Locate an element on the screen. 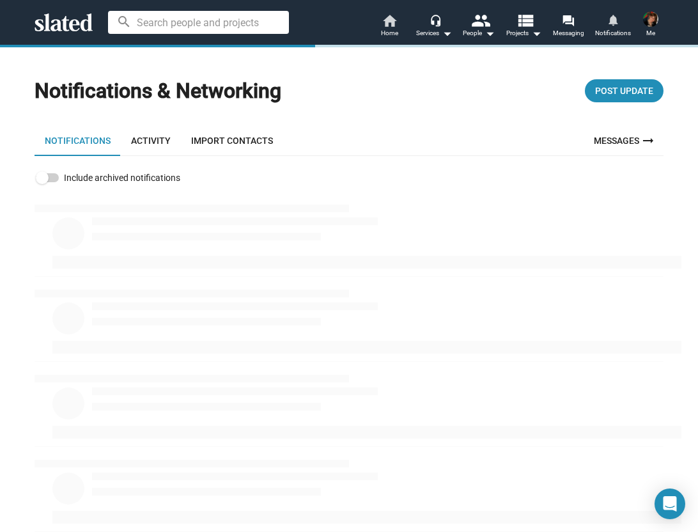 The height and width of the screenshot is (532, 698). span: Messaging is located at coordinates (568, 33).